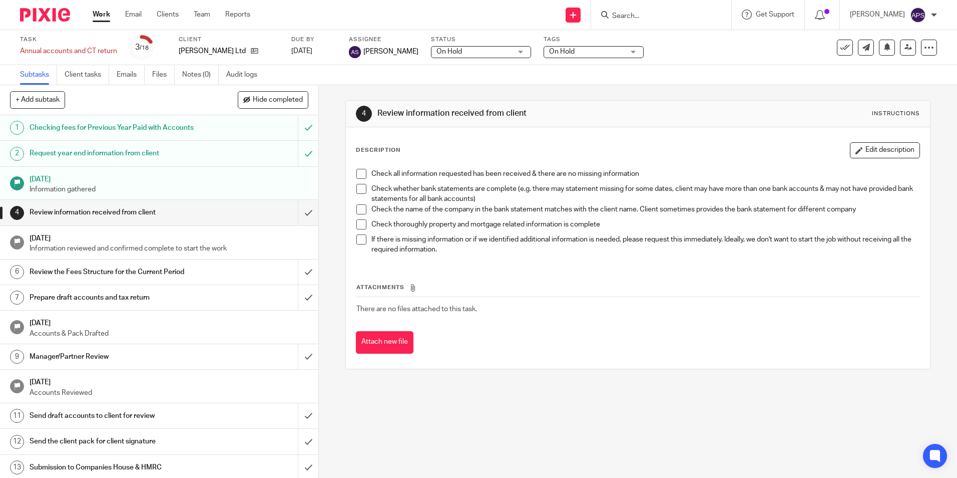 The height and width of the screenshot is (478, 957). I want to click on p: Check whether bank statements are complete (e.g. there may statement missing for some dates, clie..., so click(645, 194).